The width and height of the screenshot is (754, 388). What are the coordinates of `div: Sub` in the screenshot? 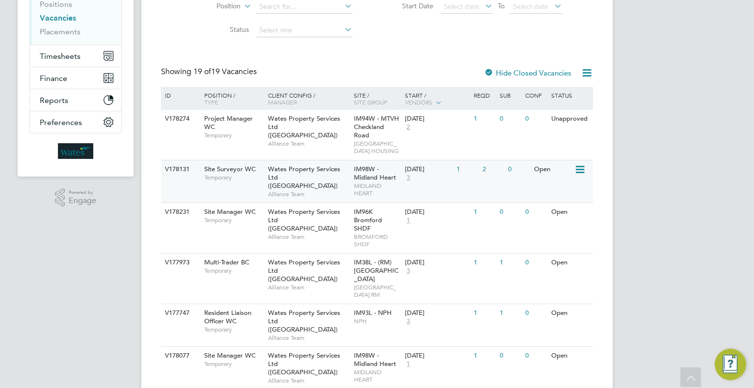 It's located at (510, 95).